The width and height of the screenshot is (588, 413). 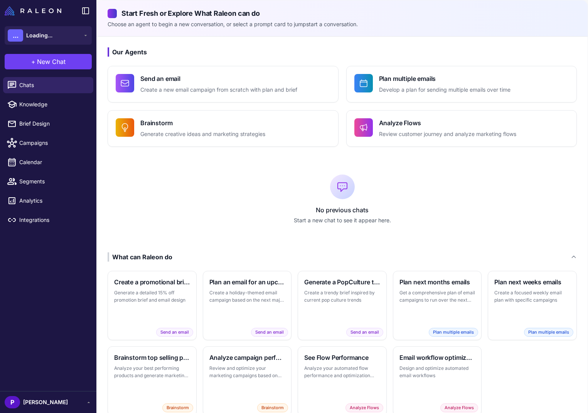 I want to click on h3: Plan an email for an upcoming holiday, so click(x=247, y=282).